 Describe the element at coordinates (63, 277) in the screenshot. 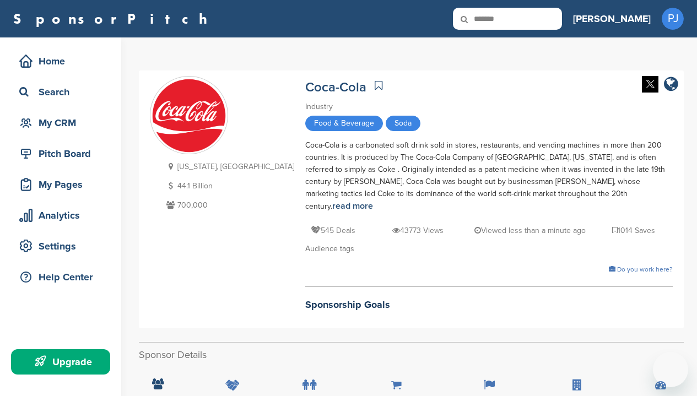

I see `div: Help Center` at that location.